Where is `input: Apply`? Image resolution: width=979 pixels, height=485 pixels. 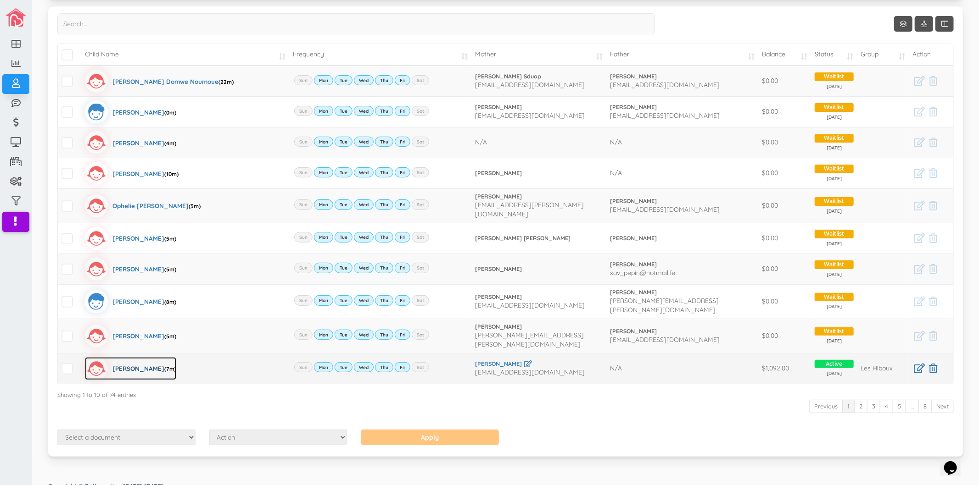
input: Apply is located at coordinates (429, 438).